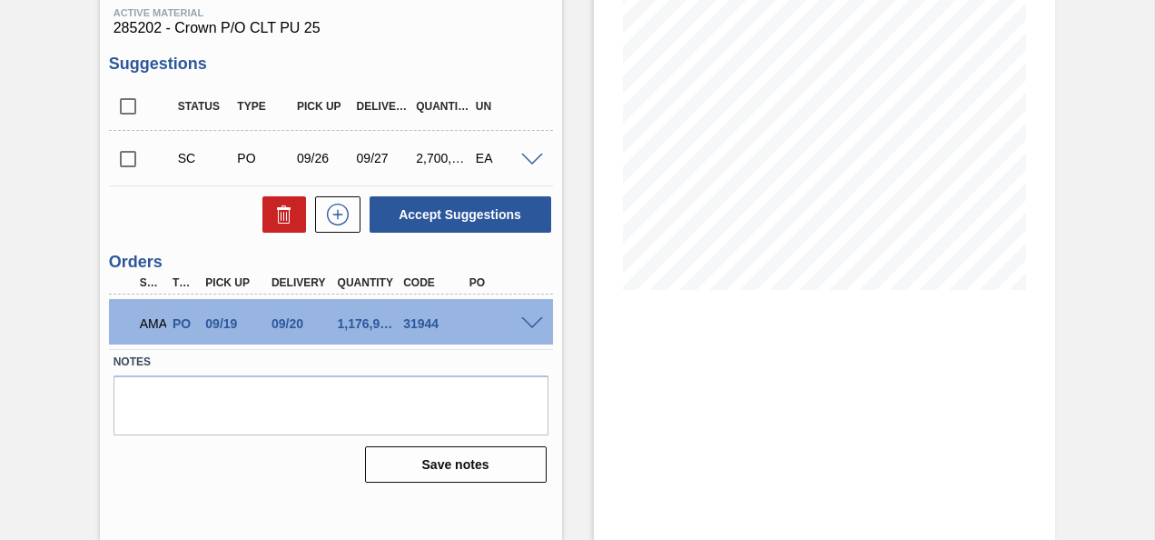  Describe the element at coordinates (443, 158) in the screenshot. I see `div: 2,700,000.000` at that location.